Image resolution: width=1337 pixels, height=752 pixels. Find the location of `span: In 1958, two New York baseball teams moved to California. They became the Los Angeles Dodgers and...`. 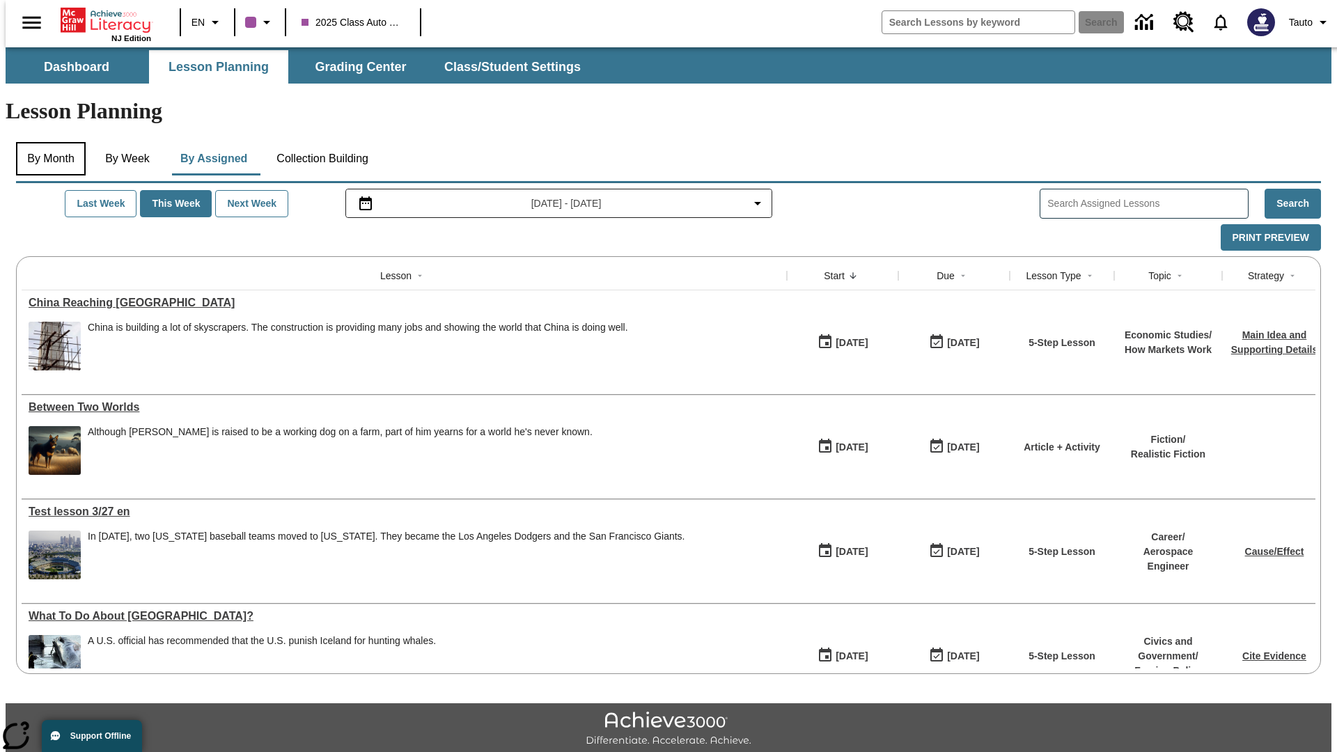

span: In 1958, two New York baseball teams moved to California. They became the Los Angeles Dodgers and... is located at coordinates (386, 555).